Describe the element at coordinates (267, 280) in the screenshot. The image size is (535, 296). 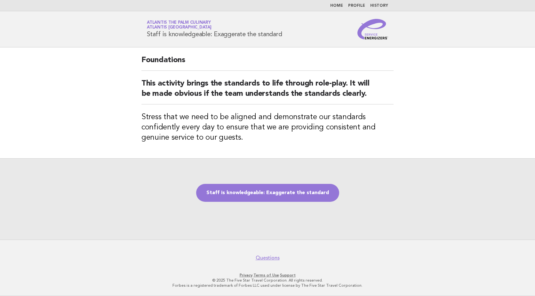
I see `p: © 2025 The Five Star Travel Corporation. All rights reserved.` at that location.